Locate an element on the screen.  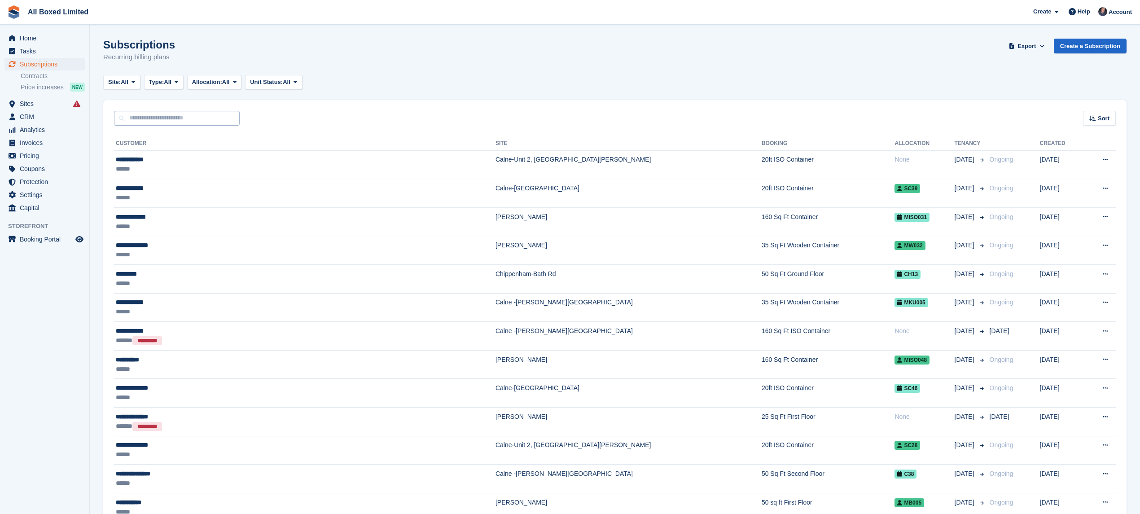
button: Type: All is located at coordinates (164, 82).